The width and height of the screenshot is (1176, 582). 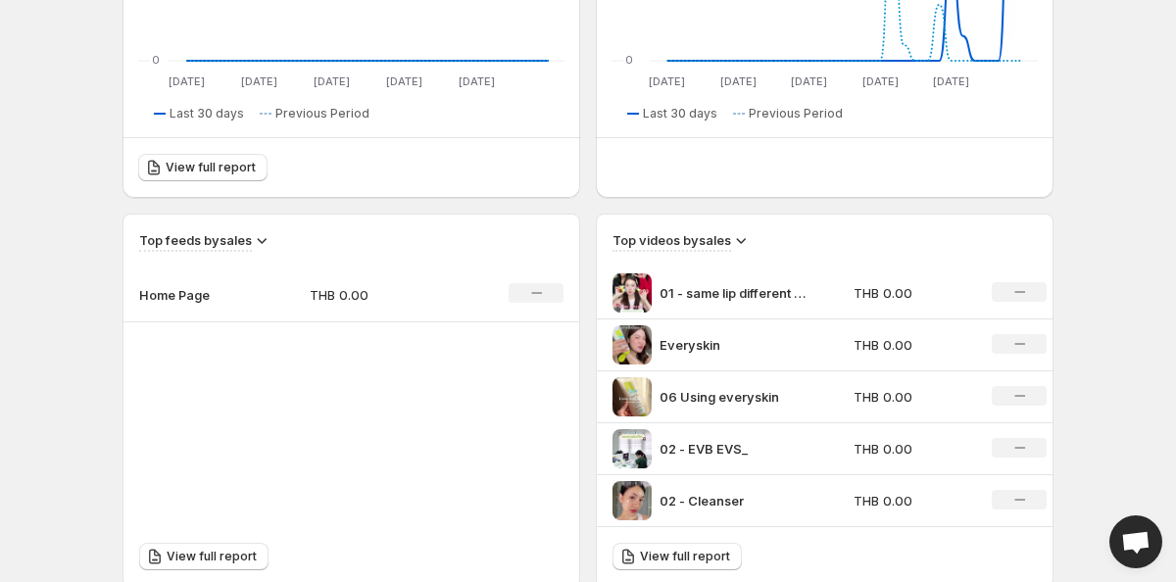 What do you see at coordinates (632, 397) in the screenshot?
I see `img: 06 Using everyskin` at bounding box center [632, 397].